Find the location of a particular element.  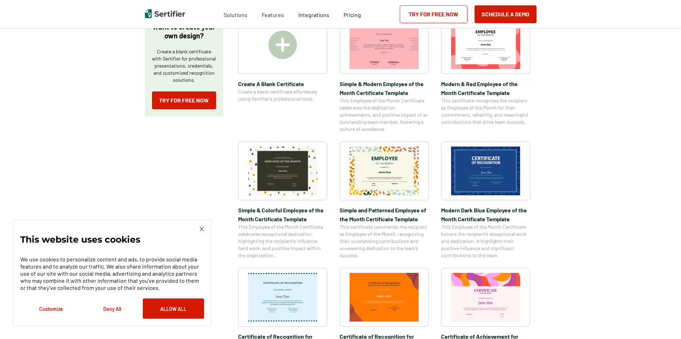

a: Modern Dark Blue Employee of the Month Certificate TemplateModern Dark Blue Employee of the Month... is located at coordinates (486, 201).